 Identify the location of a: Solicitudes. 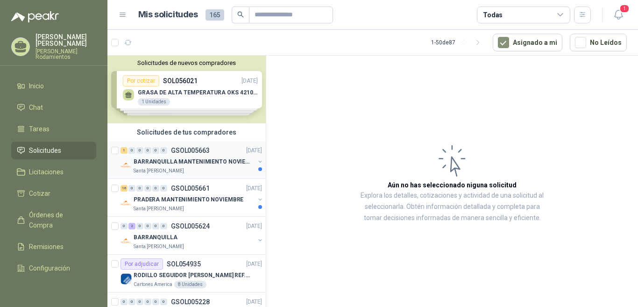
(54, 150).